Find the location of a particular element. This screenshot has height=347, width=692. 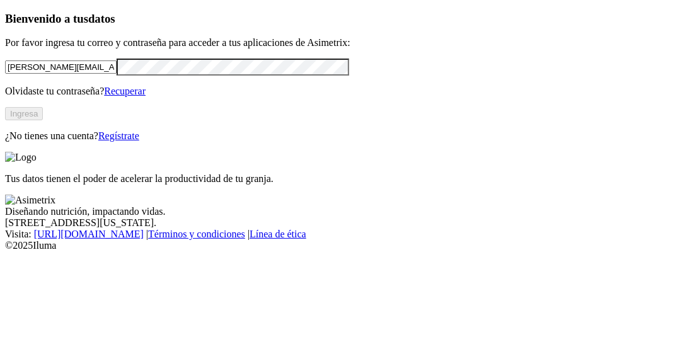

div: Diseñando nutrición, impactando vidas. is located at coordinates (346, 212).